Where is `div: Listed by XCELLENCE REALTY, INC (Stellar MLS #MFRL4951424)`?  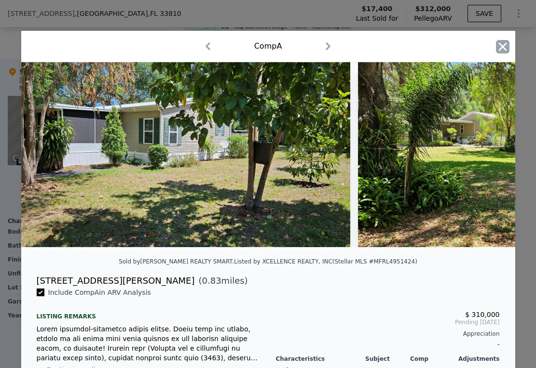
div: Listed by XCELLENCE REALTY, INC (Stellar MLS #MFRL4951424) is located at coordinates (325, 262).